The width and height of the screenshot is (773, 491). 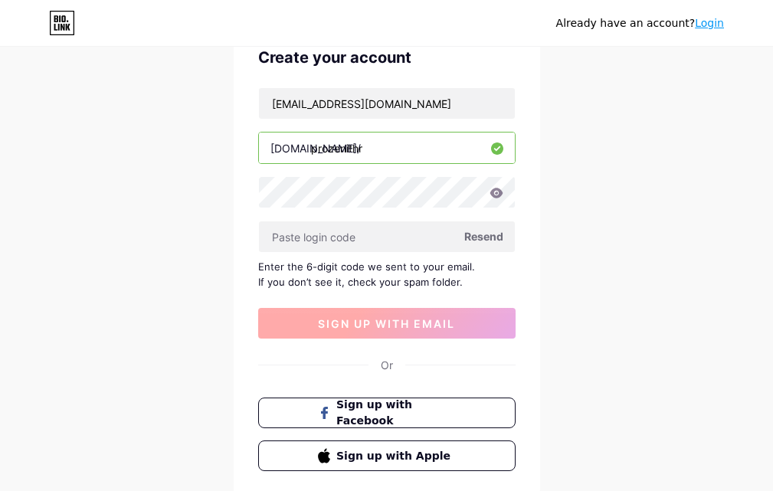 I want to click on button: Sign up with Apple, so click(x=387, y=456).